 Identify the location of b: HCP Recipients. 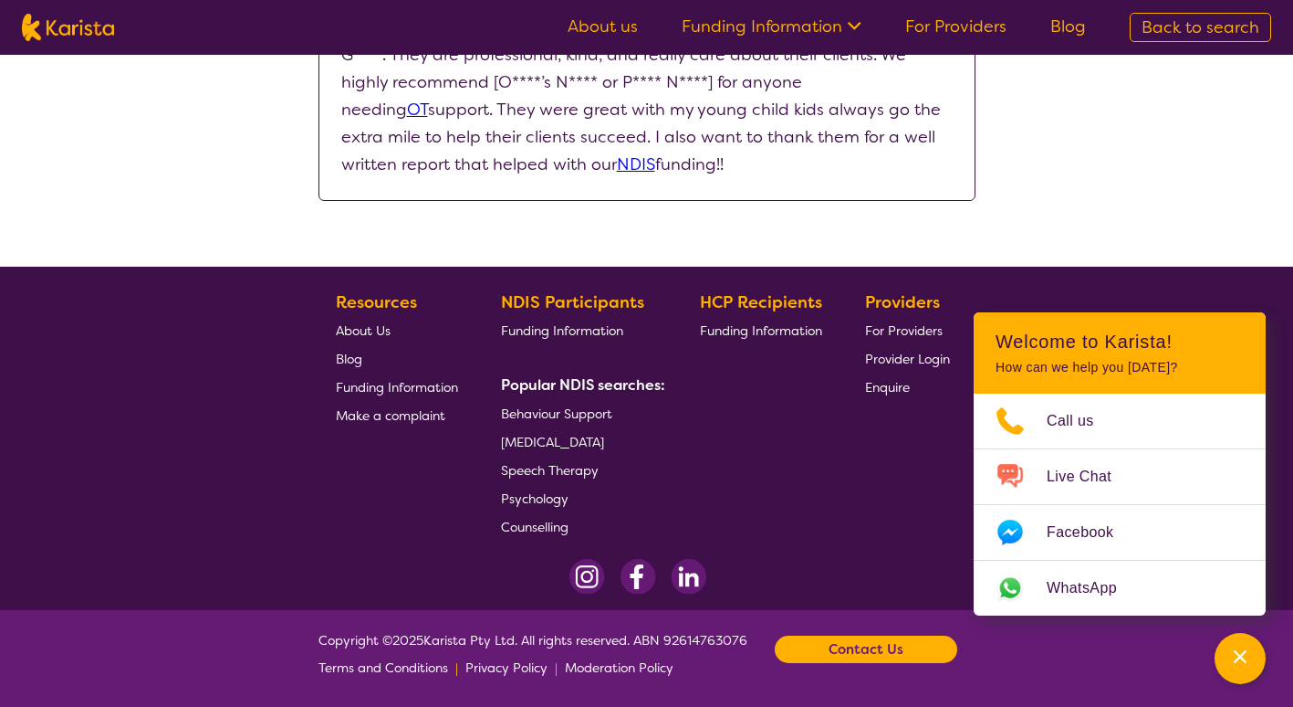
(761, 302).